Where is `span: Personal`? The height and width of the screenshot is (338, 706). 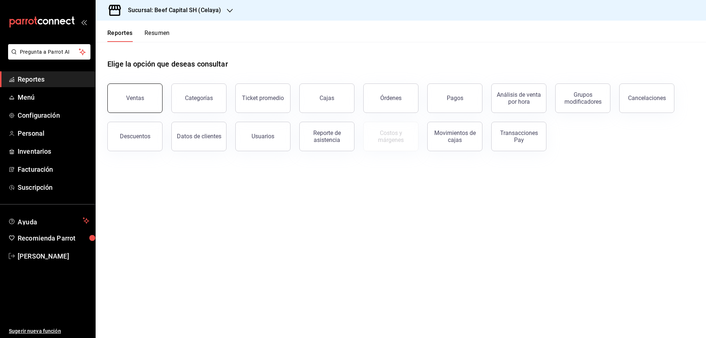
span: Personal is located at coordinates (53, 133).